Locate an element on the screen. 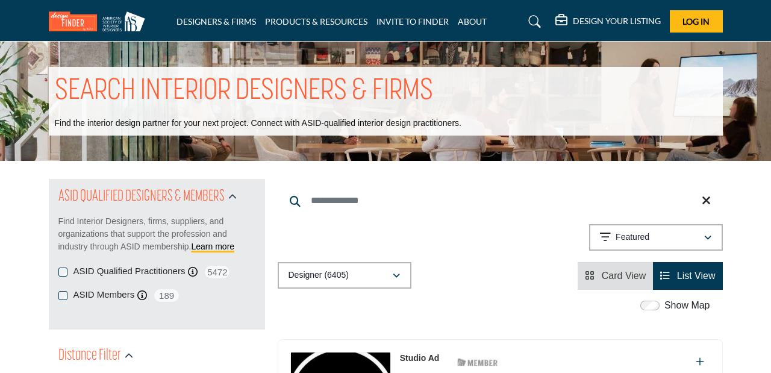 This screenshot has height=373, width=771. a: DESIGNERS & FIRMS is located at coordinates (216, 21).